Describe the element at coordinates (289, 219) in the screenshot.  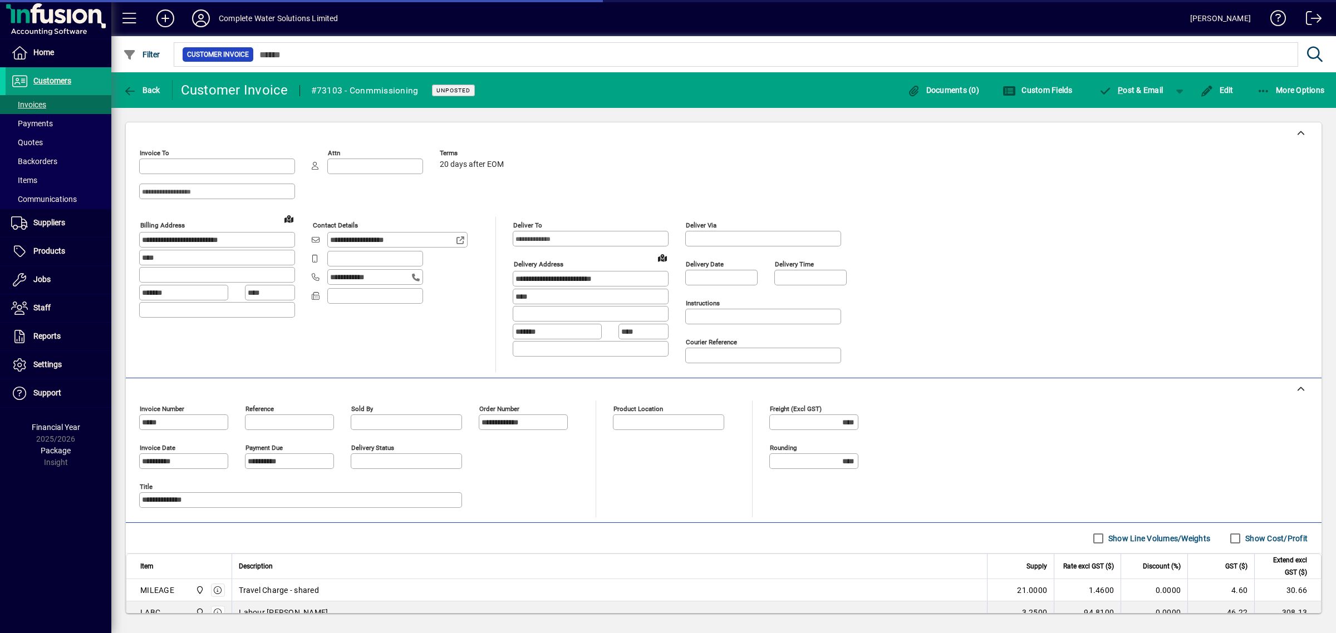
I see `a: View on map` at that location.